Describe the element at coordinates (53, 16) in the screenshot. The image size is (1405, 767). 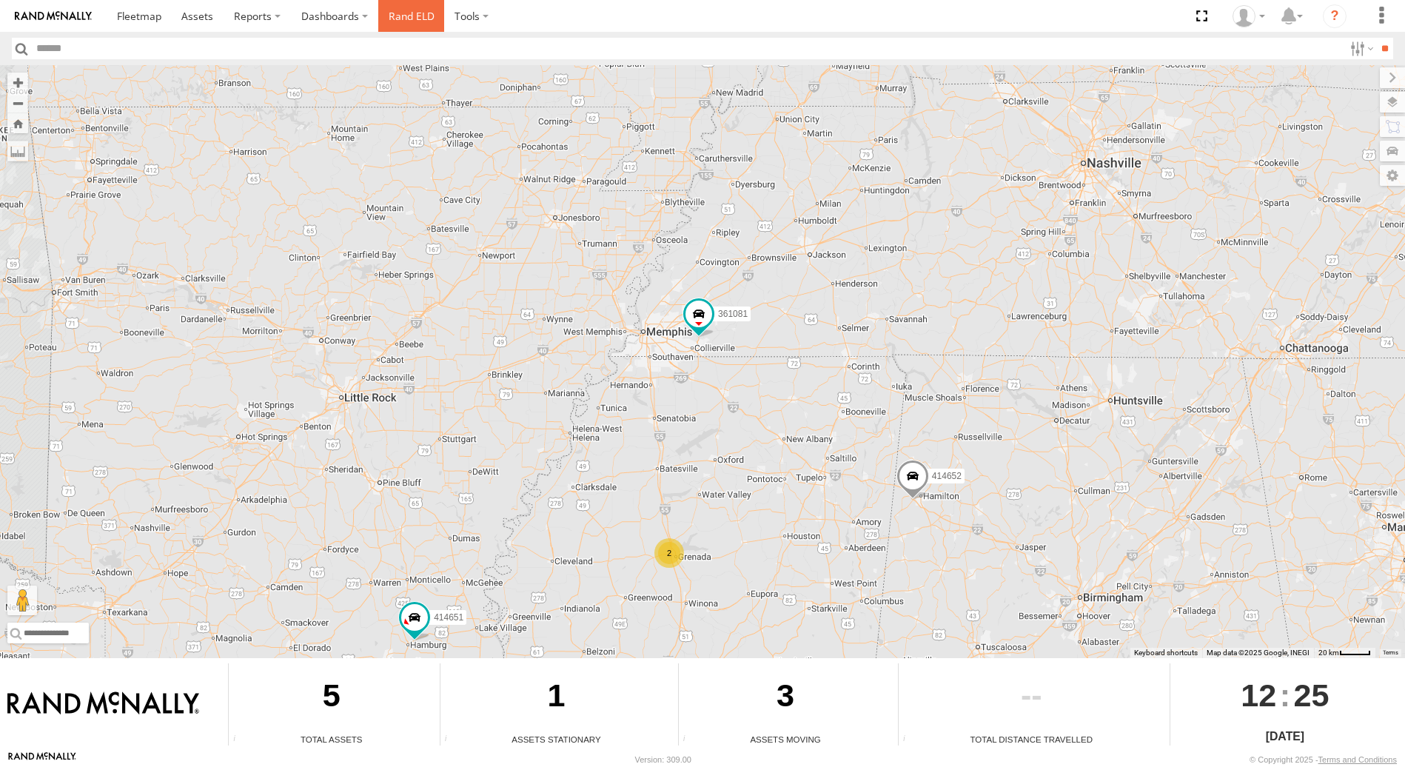
I see `img: rand-logo.svg` at that location.